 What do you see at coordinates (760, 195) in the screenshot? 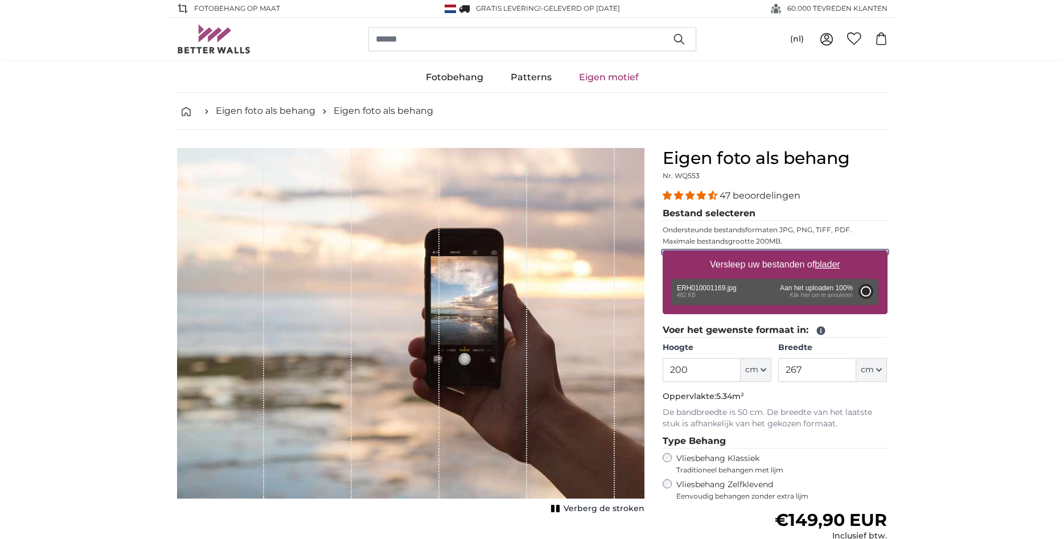
I see `span: 47 beoordelingen` at bounding box center [760, 195].